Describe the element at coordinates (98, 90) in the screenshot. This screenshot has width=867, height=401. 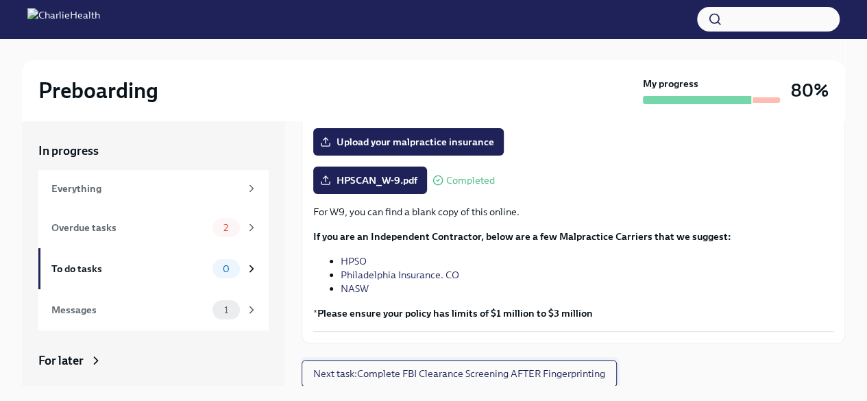
I see `h2: Preboarding` at that location.